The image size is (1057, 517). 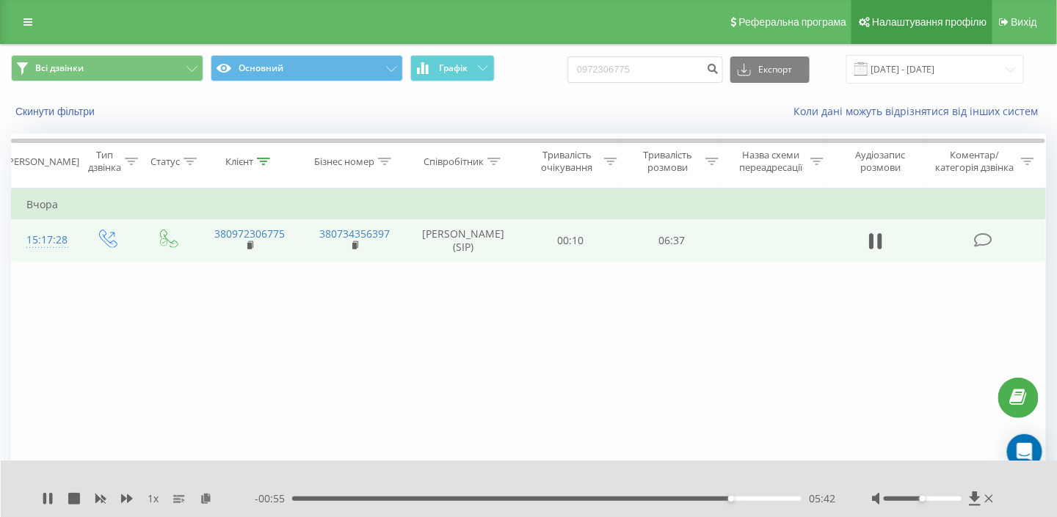 I want to click on span: Графік, so click(x=453, y=68).